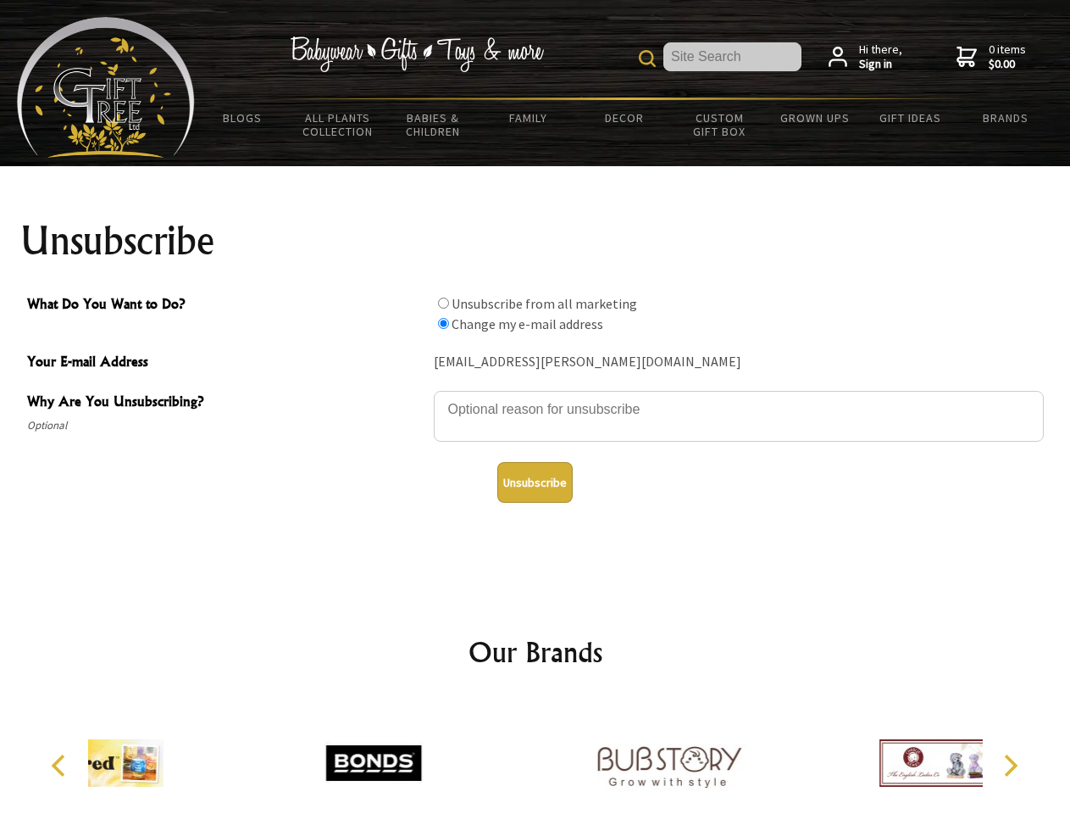  I want to click on a: Babies & Children, so click(433, 125).